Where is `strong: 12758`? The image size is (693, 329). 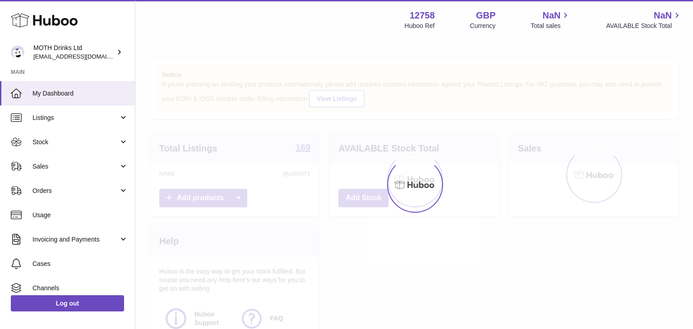 strong: 12758 is located at coordinates (422, 15).